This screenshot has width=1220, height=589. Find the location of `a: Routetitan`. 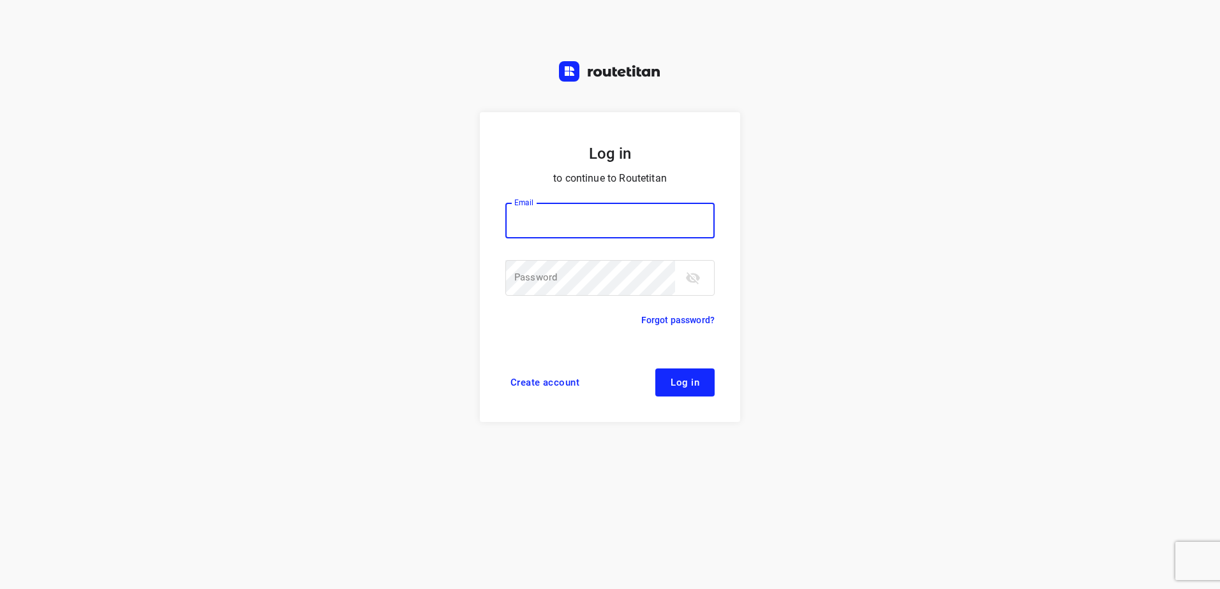

a: Routetitan is located at coordinates (610, 73).